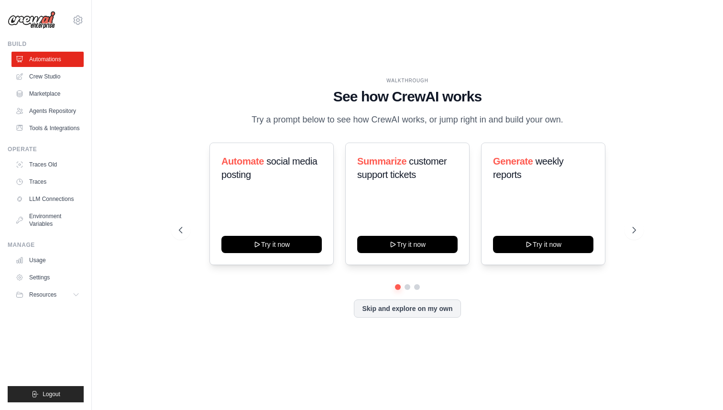 This screenshot has height=410, width=723. What do you see at coordinates (47, 59) in the screenshot?
I see `a: Automations` at bounding box center [47, 59].